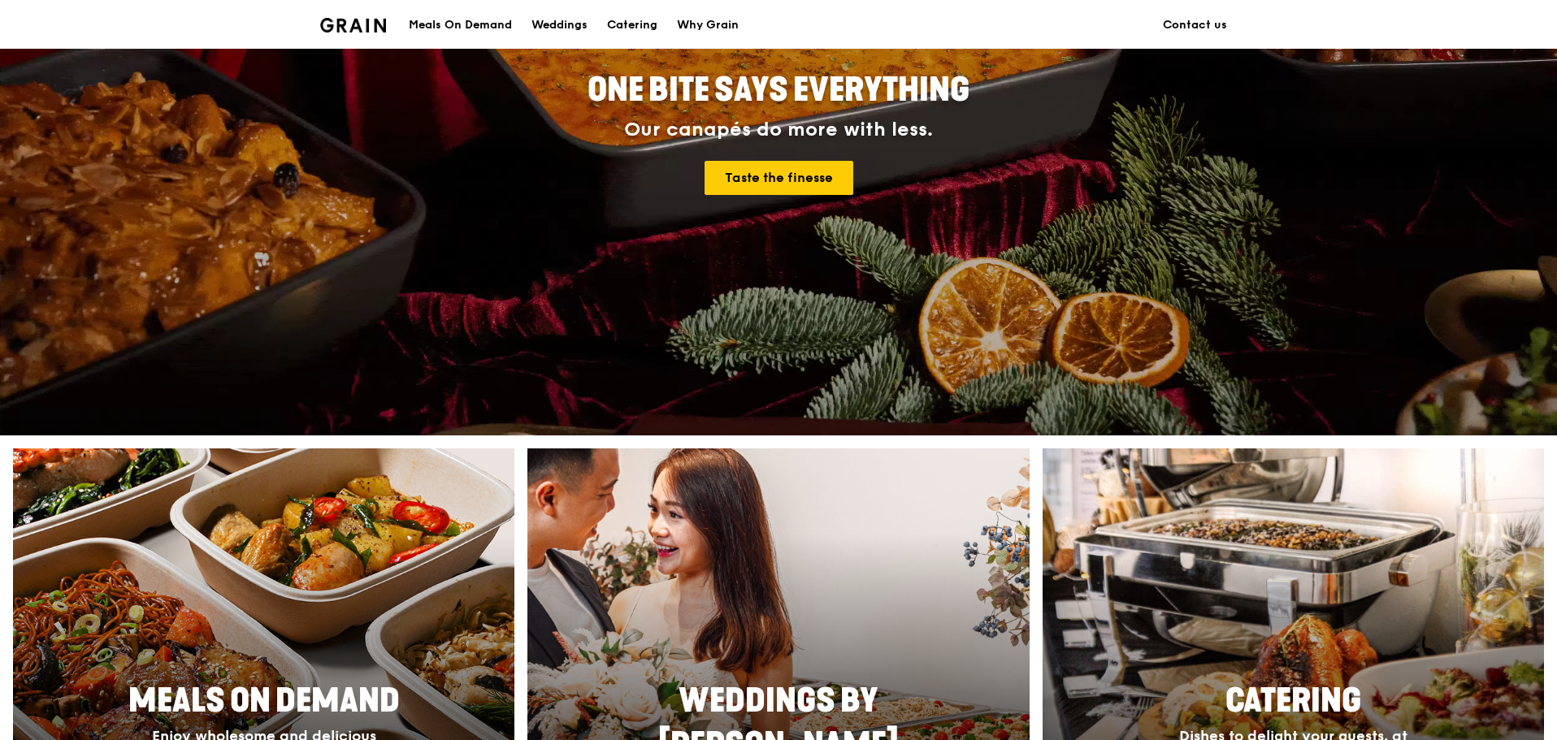 Image resolution: width=1557 pixels, height=740 pixels. What do you see at coordinates (1293, 701) in the screenshot?
I see `span: Catering` at bounding box center [1293, 701].